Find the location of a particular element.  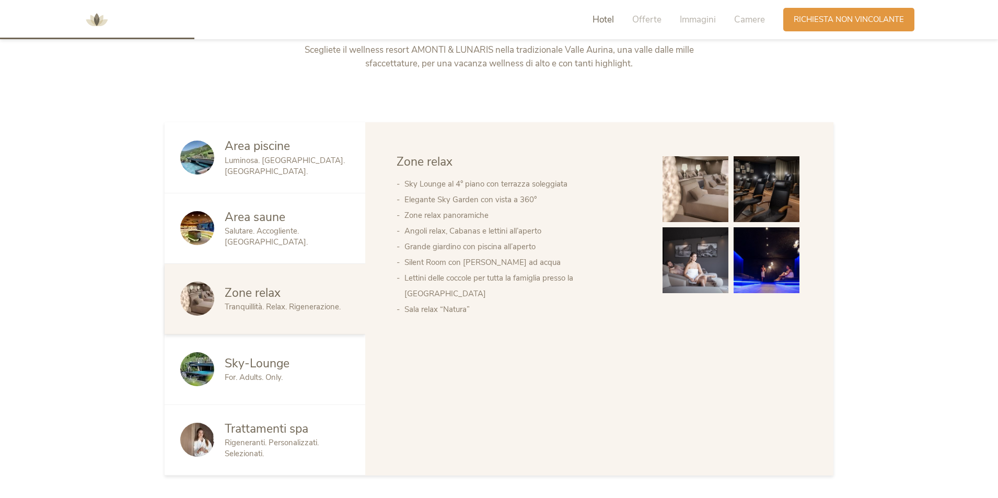

img: AMONTI & LUNARIS Wellnessresort is located at coordinates (97, 20).